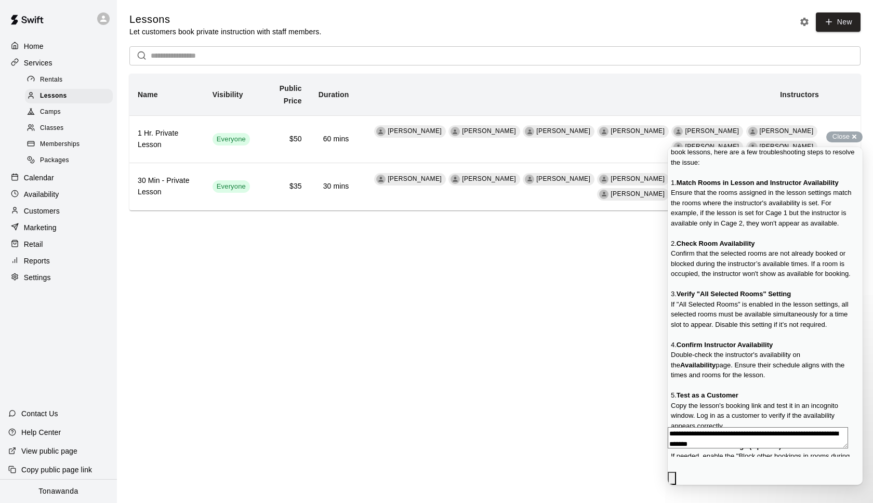 Image resolution: width=873 pixels, height=503 pixels. Describe the element at coordinates (334, 187) in the screenshot. I see `h6: 30 mins` at that location.